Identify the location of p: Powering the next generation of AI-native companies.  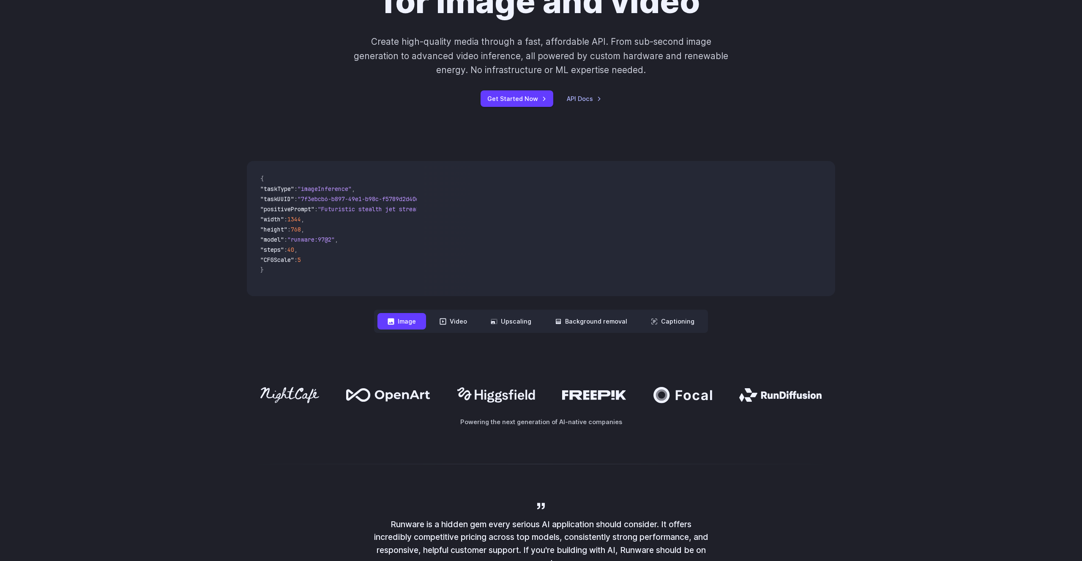
(541, 422).